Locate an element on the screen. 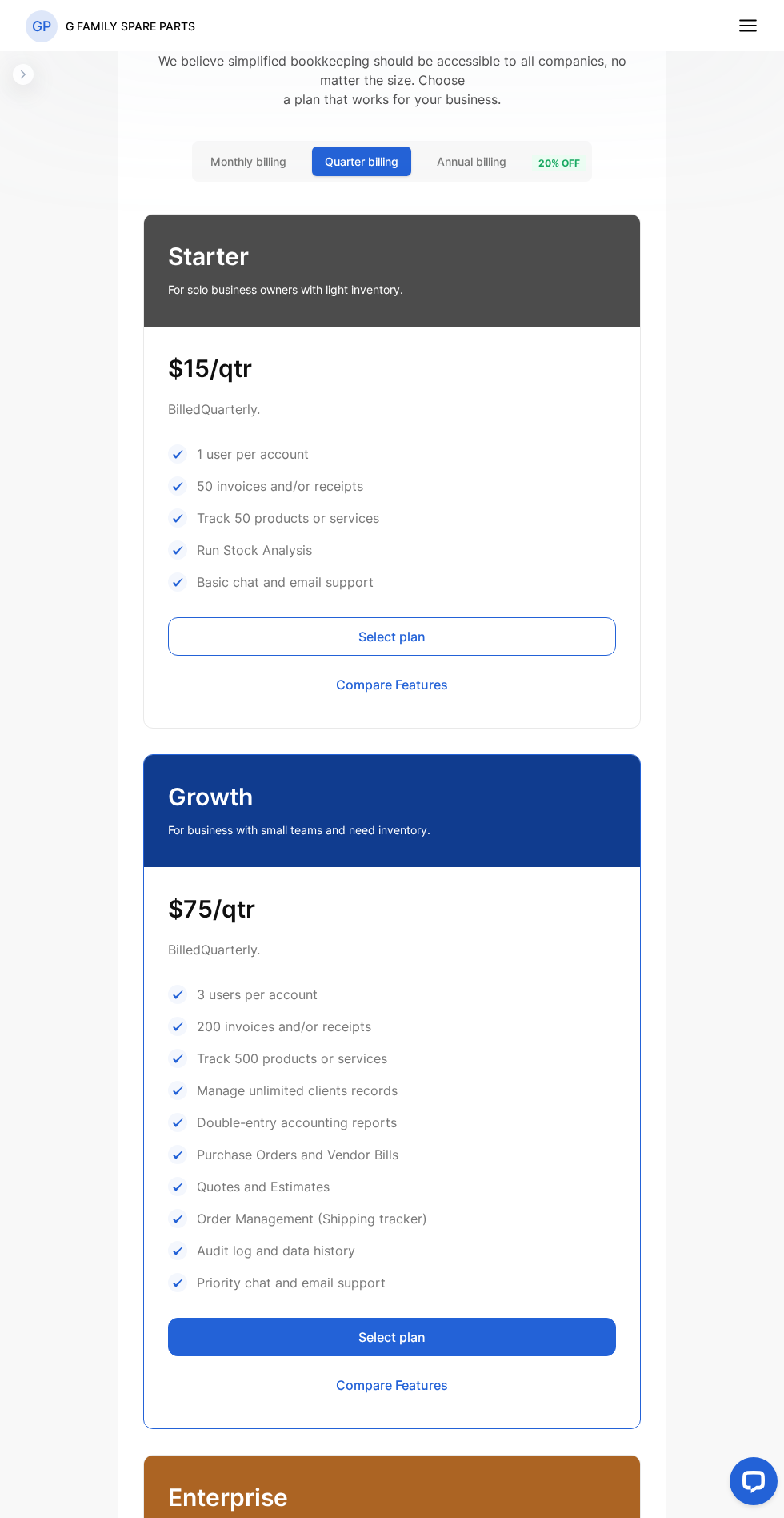 The height and width of the screenshot is (1518, 784). p: Run Stock Analysis is located at coordinates (255, 550).